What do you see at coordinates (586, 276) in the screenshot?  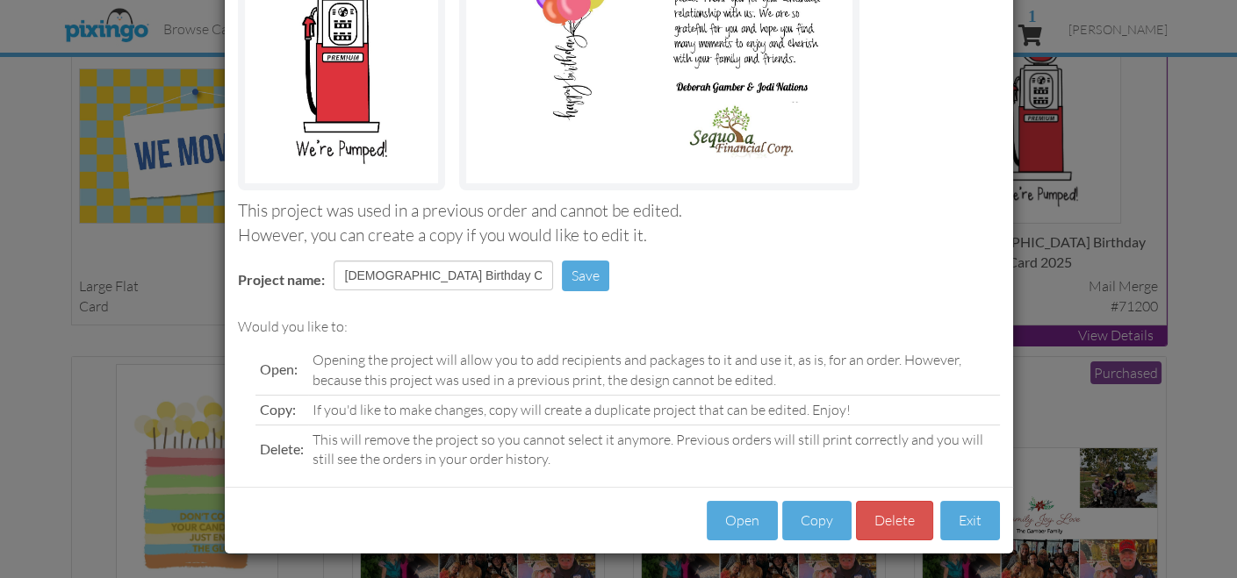 I see `button: Save` at bounding box center [586, 276].